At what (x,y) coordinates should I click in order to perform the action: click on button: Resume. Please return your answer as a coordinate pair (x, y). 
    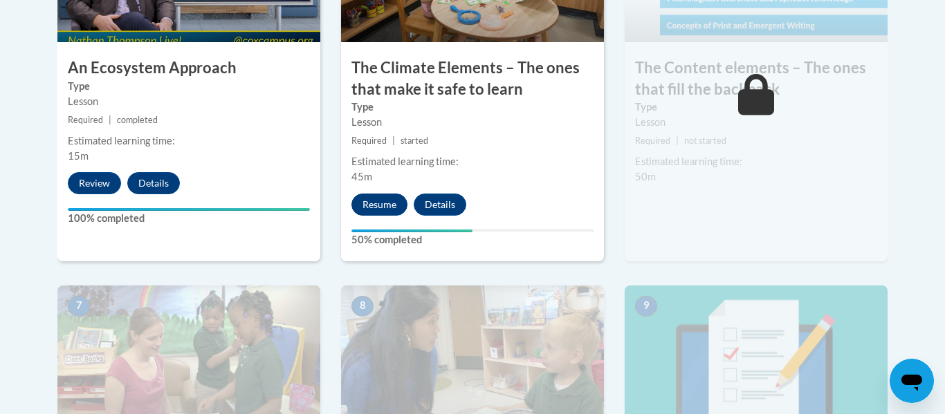
    Looking at the image, I should click on (379, 205).